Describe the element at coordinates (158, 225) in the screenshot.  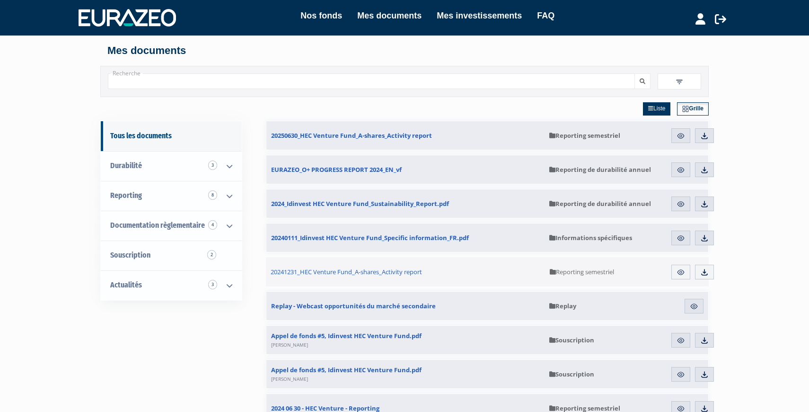
I see `span: Documentation règlementaire` at that location.